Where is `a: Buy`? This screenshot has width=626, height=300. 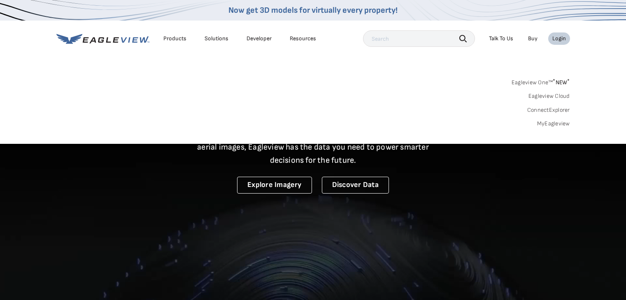
a: Buy is located at coordinates (532, 39).